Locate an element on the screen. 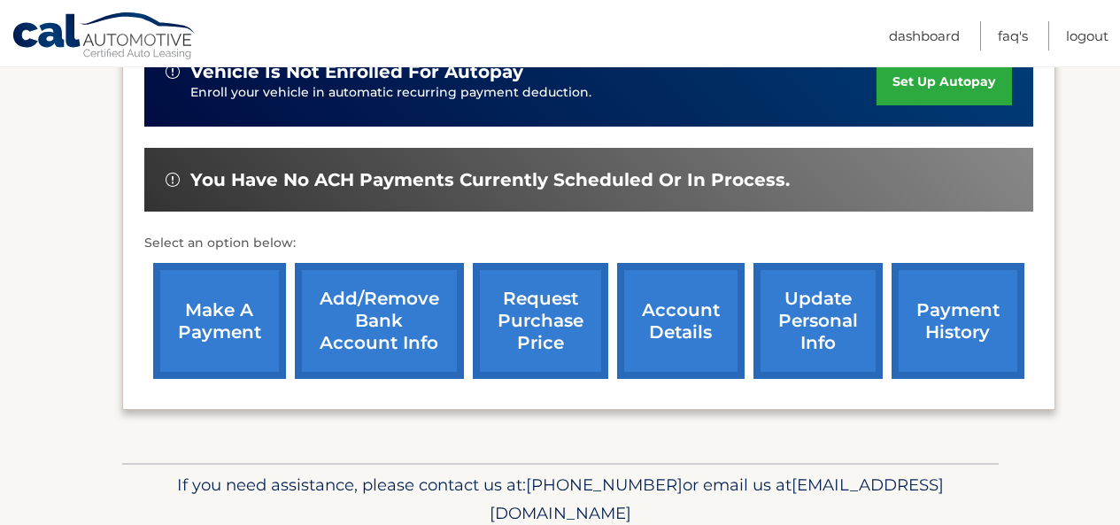  a: Cal Automotive is located at coordinates (104, 37).